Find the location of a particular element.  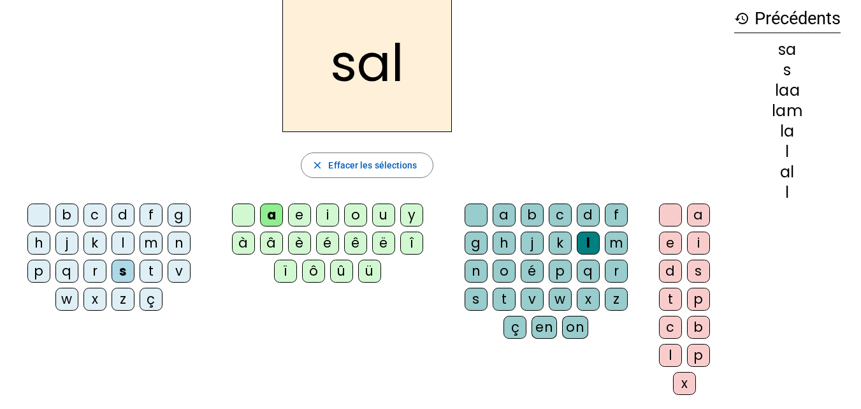

mat-icon: history is located at coordinates (742, 18).